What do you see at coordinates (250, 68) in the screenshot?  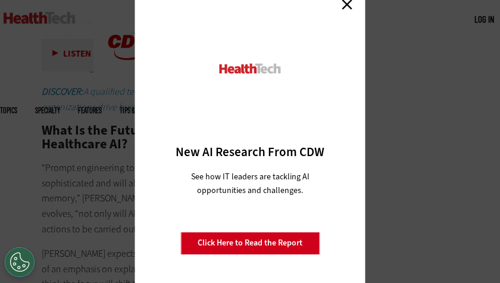 I see `img: HealthTech_0.png` at bounding box center [250, 68].